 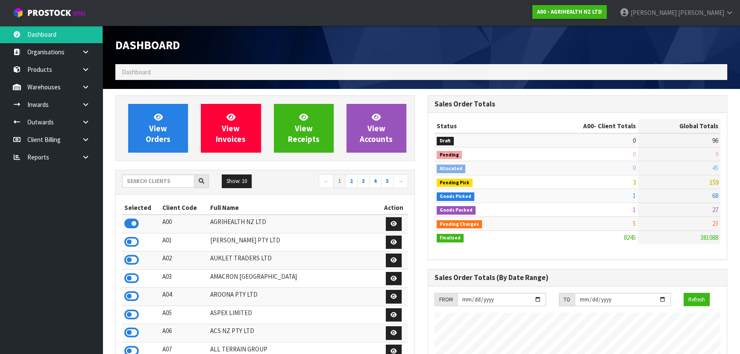 I want to click on span: Pending Pick, so click(x=454, y=183).